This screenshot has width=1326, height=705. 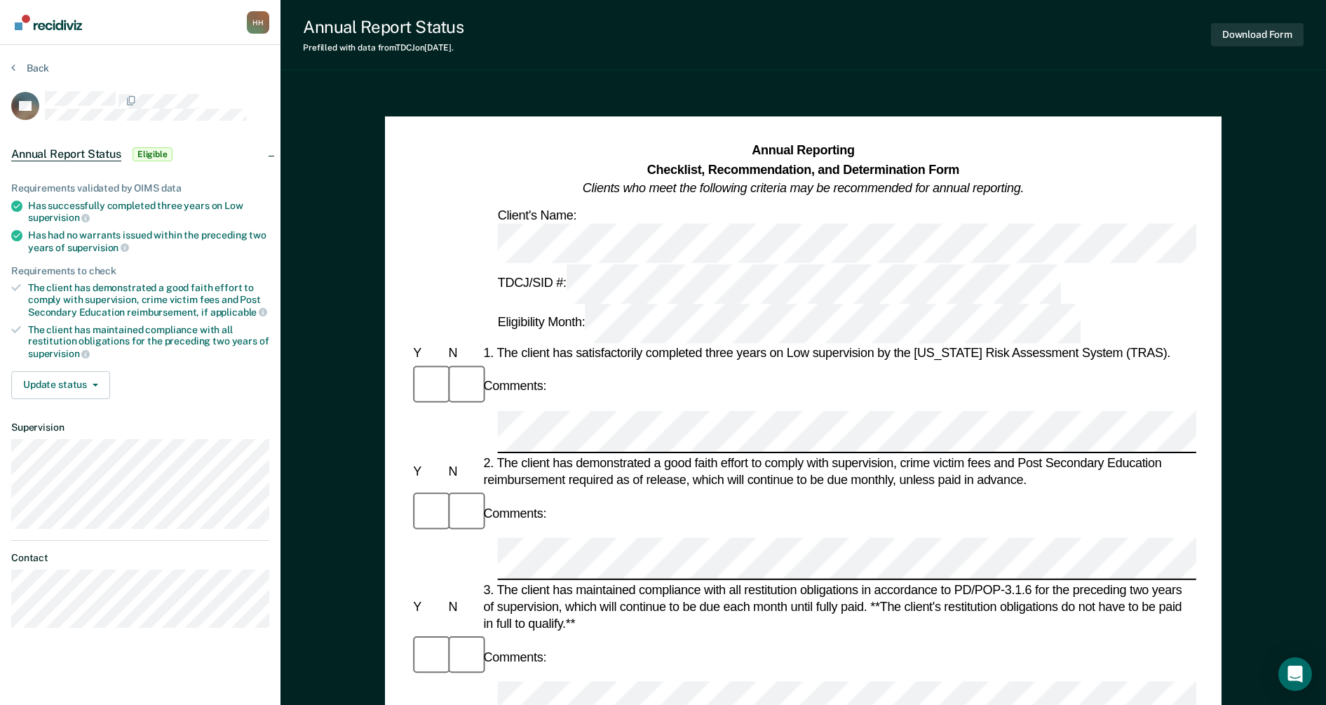 I want to click on span: applicable, so click(x=238, y=312).